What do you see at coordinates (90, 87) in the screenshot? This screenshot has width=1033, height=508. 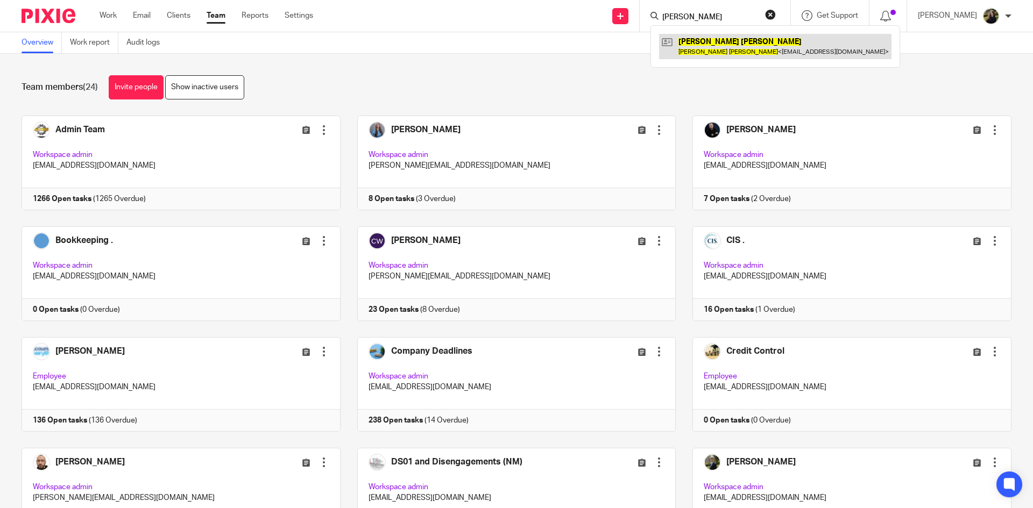 I see `span: (24)` at bounding box center [90, 87].